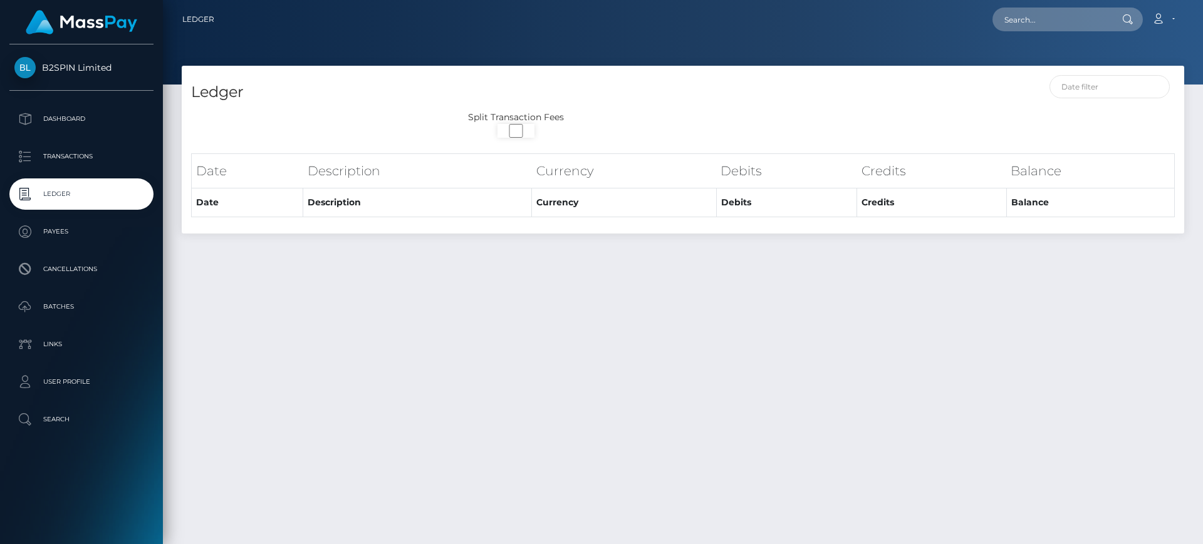 This screenshot has height=544, width=1203. I want to click on p: Search, so click(81, 420).